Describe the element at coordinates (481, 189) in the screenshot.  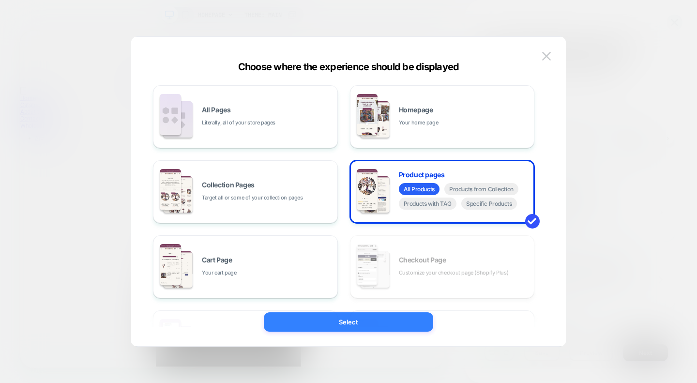
I see `span: Products from Collection` at that location.